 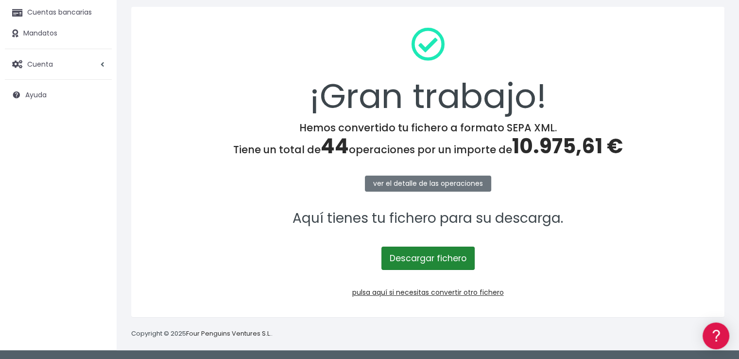 What do you see at coordinates (97, 197) in the screenshot?
I see `div: Facturación` at bounding box center [97, 197].